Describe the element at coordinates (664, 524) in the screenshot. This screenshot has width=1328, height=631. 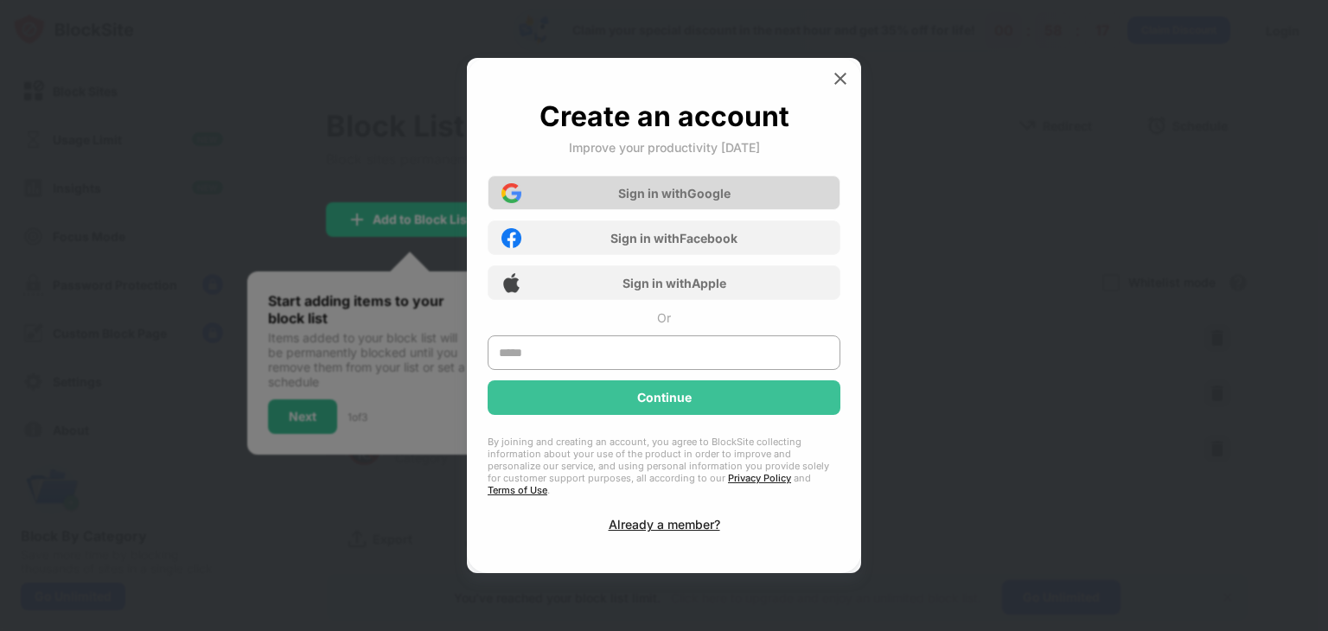
I see `div: Already a member?` at that location.